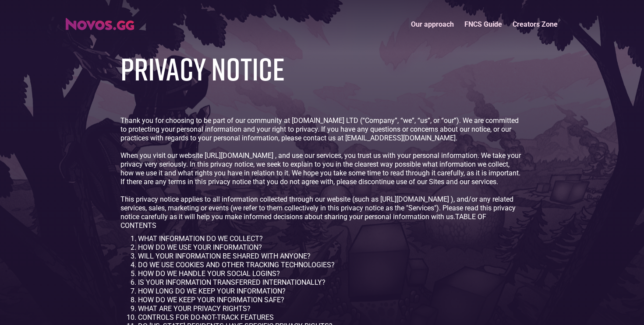 The image size is (644, 325). I want to click on a: HOW DO WE KEEP YOUR INFORMATION SAFE?, so click(211, 300).